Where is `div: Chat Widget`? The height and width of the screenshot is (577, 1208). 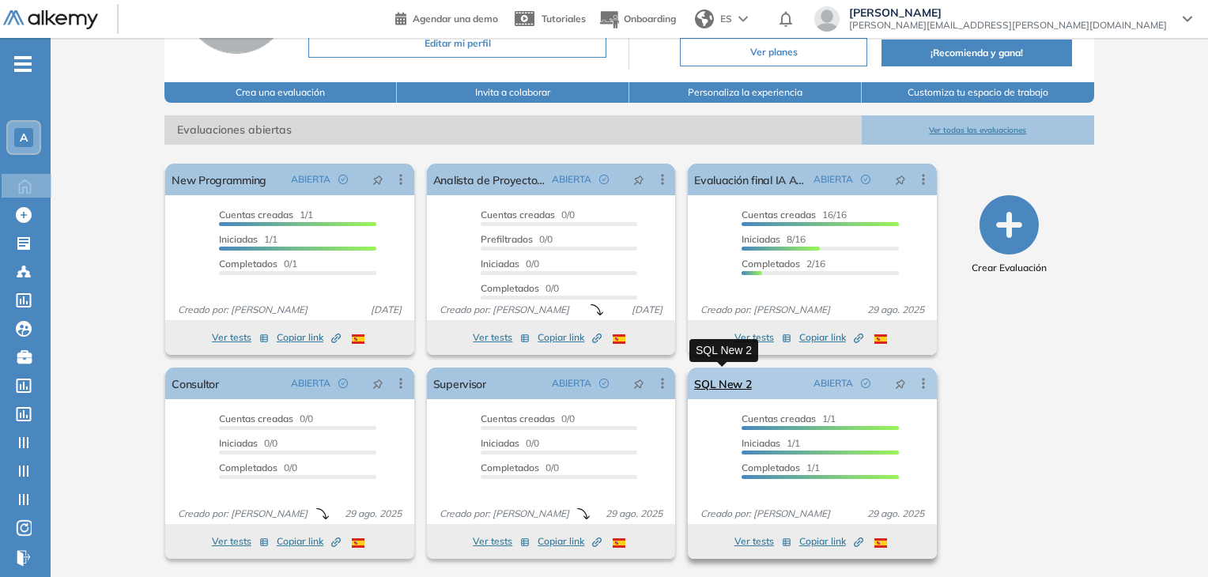
div: Chat Widget is located at coordinates (1168, 539).